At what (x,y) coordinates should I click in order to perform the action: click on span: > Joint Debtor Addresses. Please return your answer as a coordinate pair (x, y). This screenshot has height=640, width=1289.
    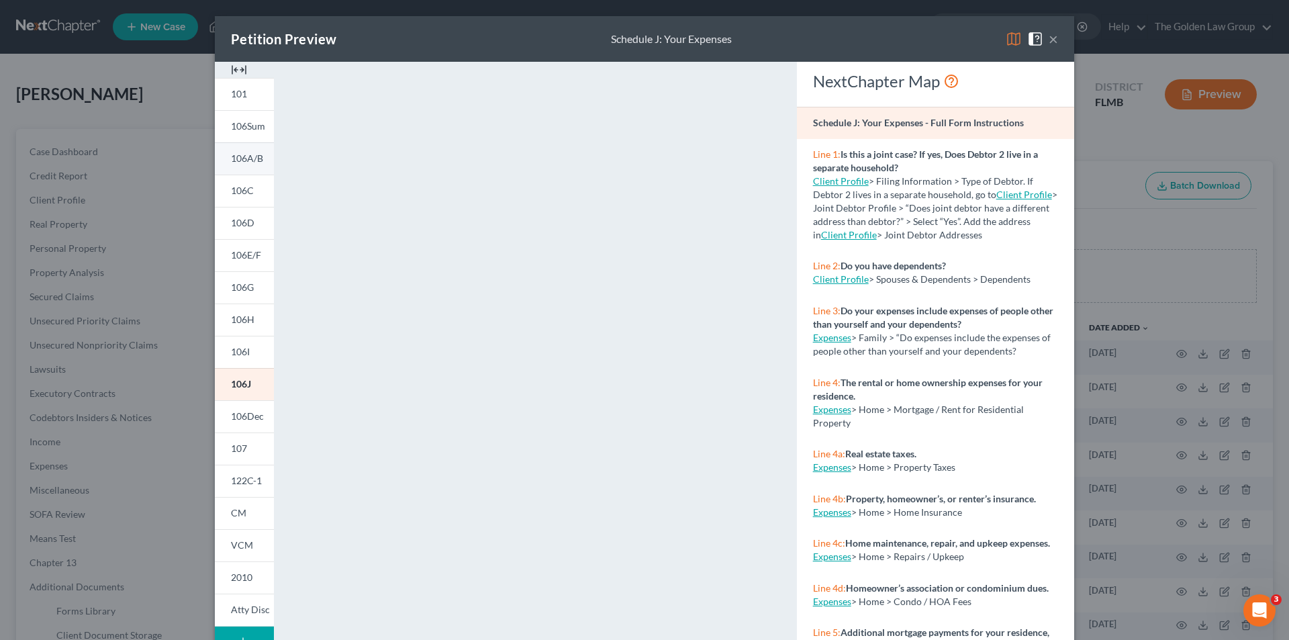
    Looking at the image, I should click on (902, 234).